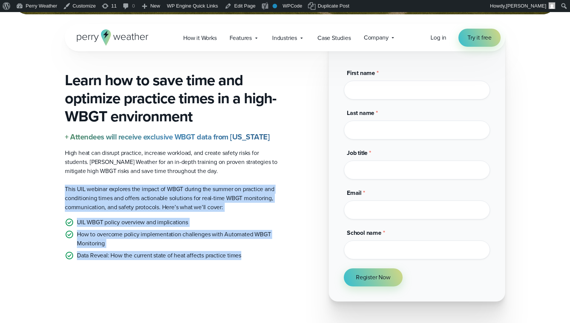 The width and height of the screenshot is (570, 323). I want to click on p: Data Reveal: How the current state of heat affects practice times, so click(159, 255).